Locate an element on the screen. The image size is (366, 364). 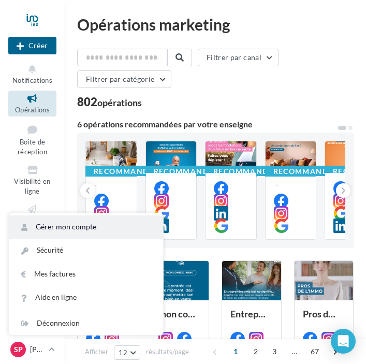
a: Gérer mon compte is located at coordinates (86, 227).